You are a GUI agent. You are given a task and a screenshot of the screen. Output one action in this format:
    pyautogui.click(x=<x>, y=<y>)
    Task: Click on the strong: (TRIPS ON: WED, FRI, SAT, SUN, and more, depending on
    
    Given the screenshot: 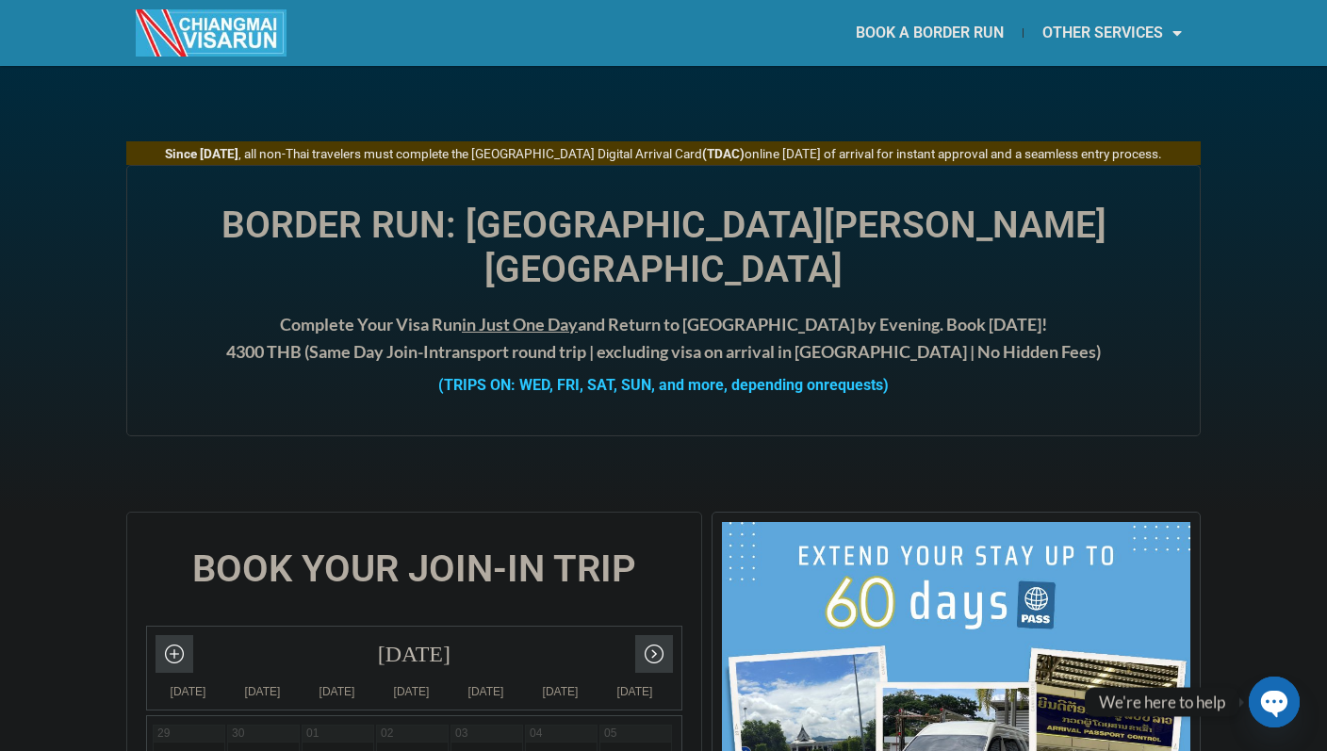 What is the action you would take?
    pyautogui.click(x=664, y=385)
    